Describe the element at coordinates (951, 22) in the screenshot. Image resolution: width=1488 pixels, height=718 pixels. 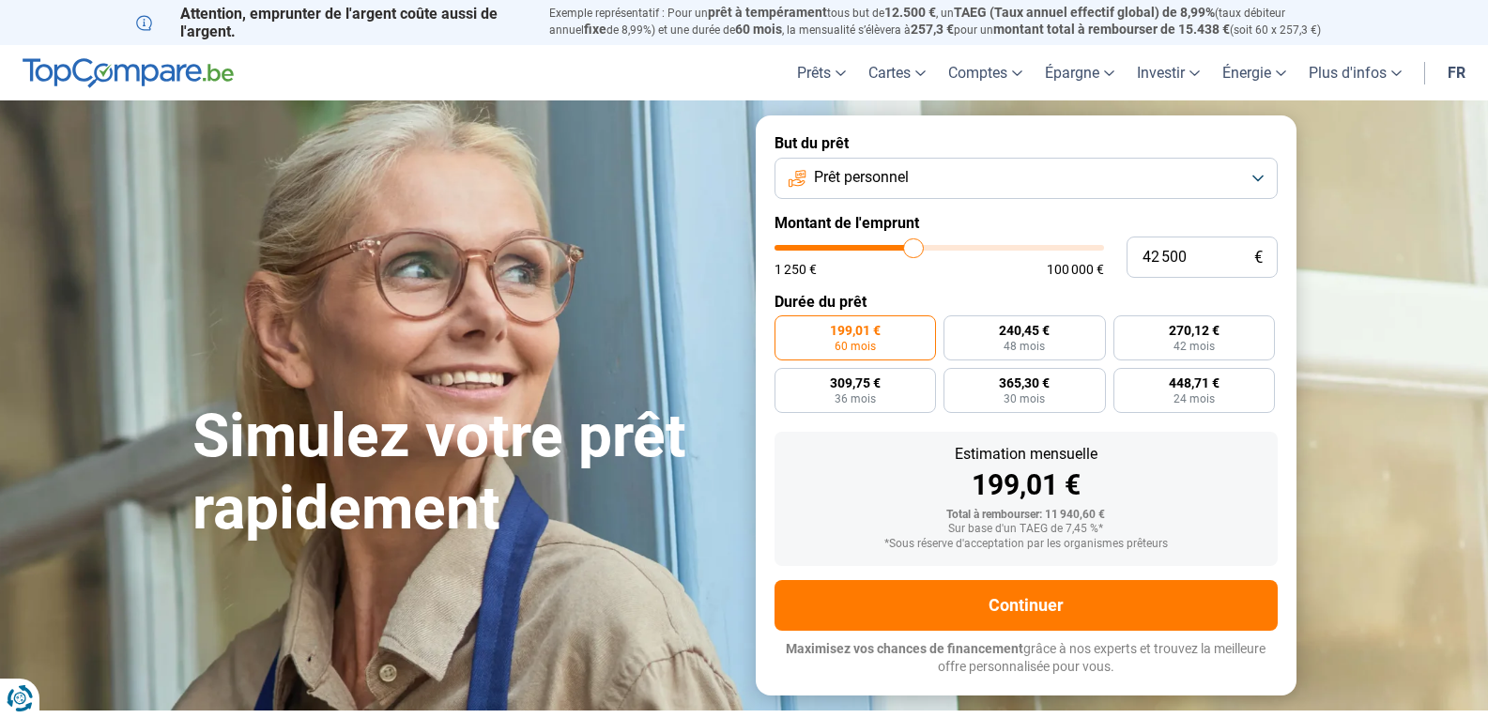
I see `p: Exemple représentatif : Pour un tous but de , un (taux débiteur annuel de 8,99%) et une durée de ...` at that location.